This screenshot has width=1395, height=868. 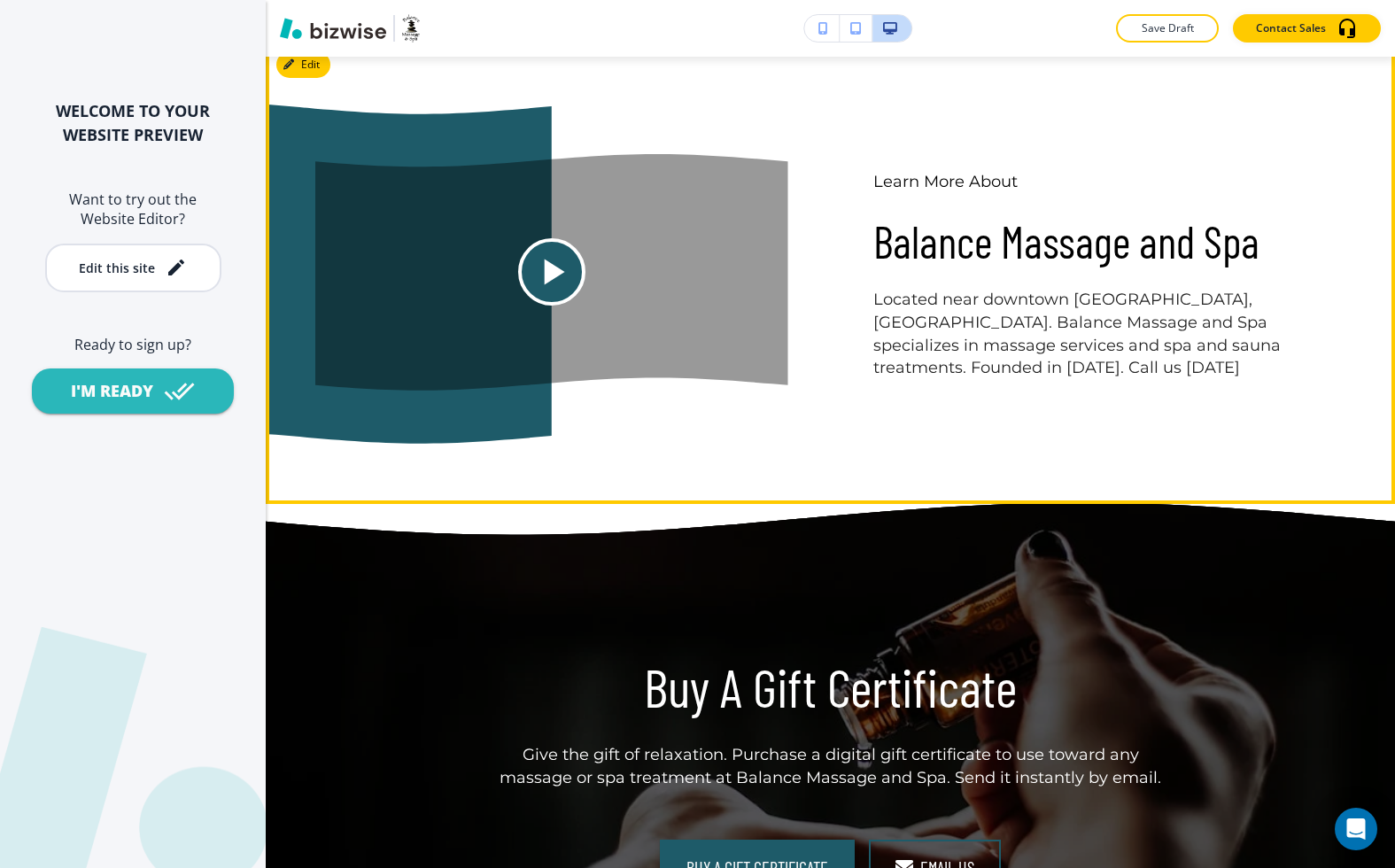 What do you see at coordinates (133, 390) in the screenshot?
I see `button: I'M READY` at bounding box center [133, 390].